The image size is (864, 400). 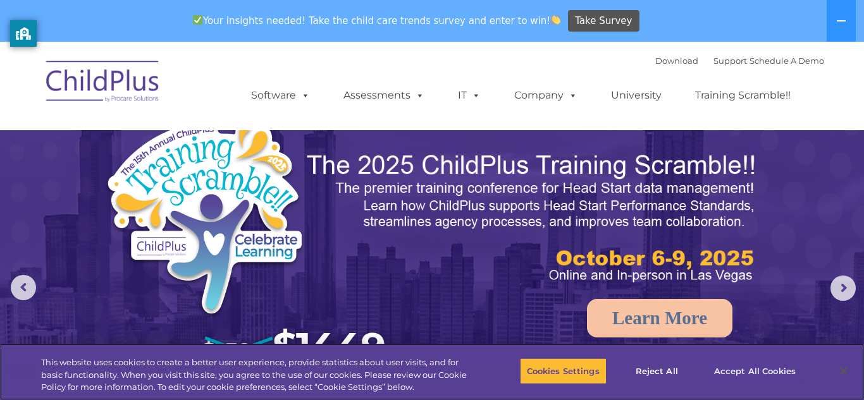 I want to click on a: Take Survey, so click(x=603, y=21).